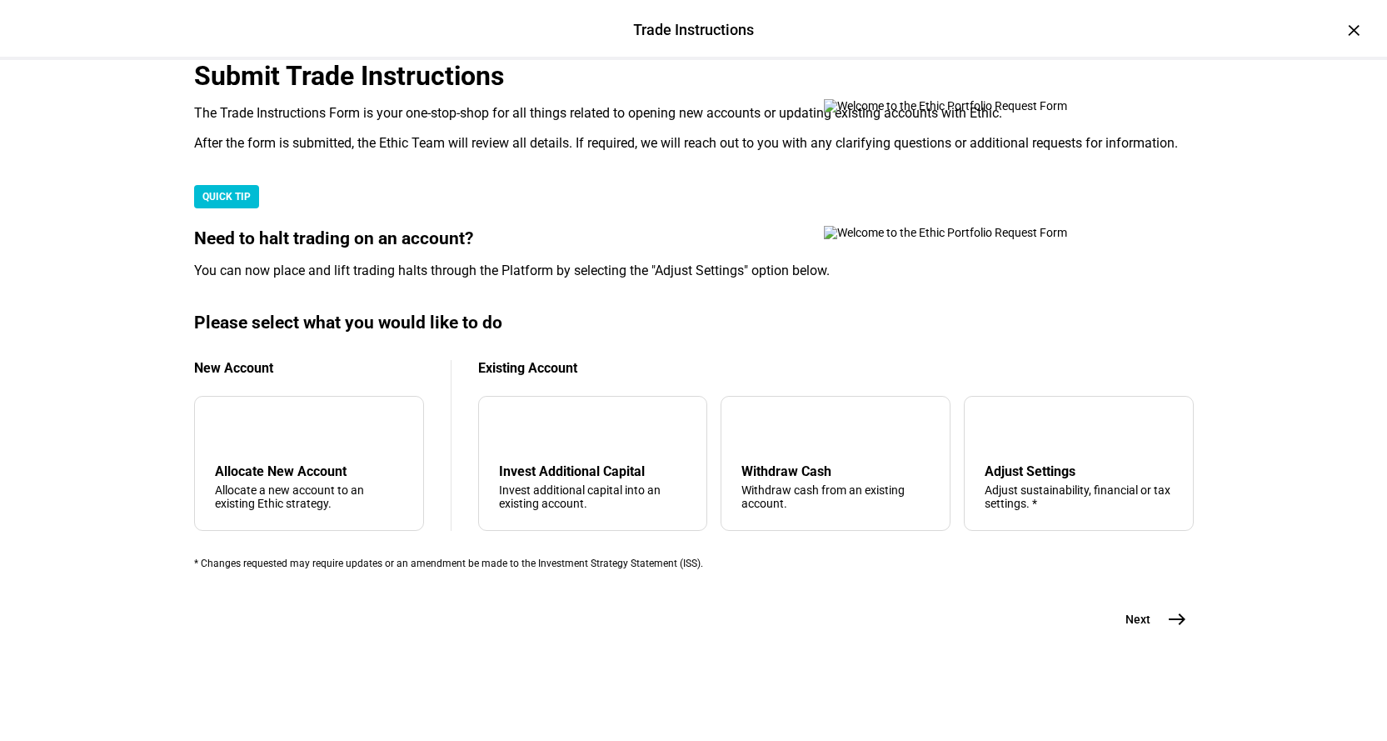 The height and width of the screenshot is (741, 1387). What do you see at coordinates (227, 197) in the screenshot?
I see `div: QUICK TIP` at bounding box center [227, 197].